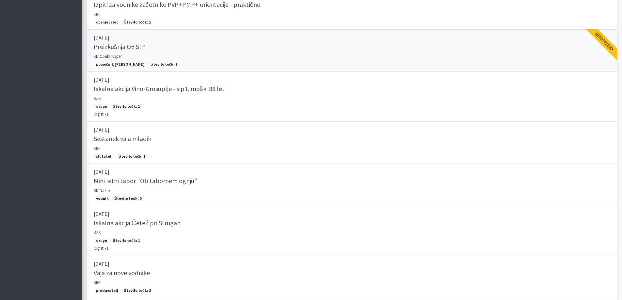 The image size is (622, 300). I want to click on span: Število točk: 0, so click(128, 198).